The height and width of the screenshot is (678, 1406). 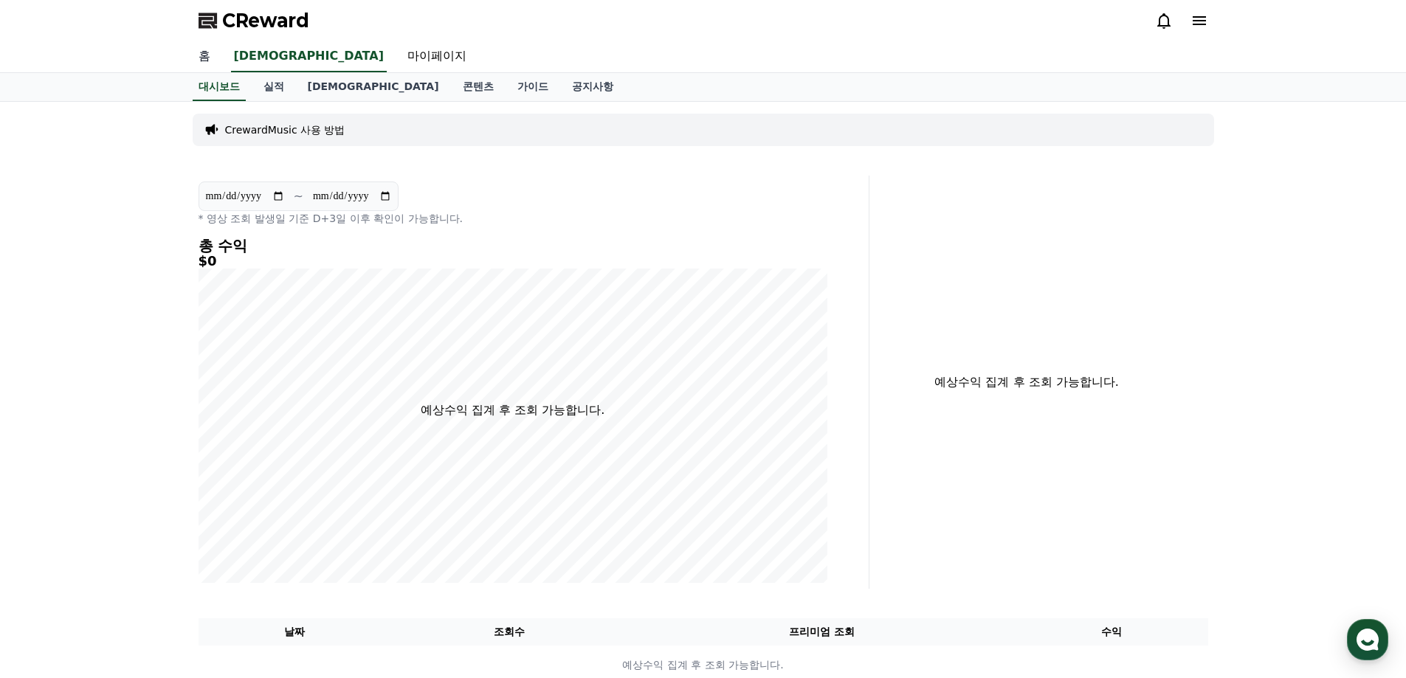 What do you see at coordinates (513, 218) in the screenshot?
I see `p: * 영상 조회 발생일 기준 D+3일 이후 확인이 가능합니다.` at bounding box center [513, 218].